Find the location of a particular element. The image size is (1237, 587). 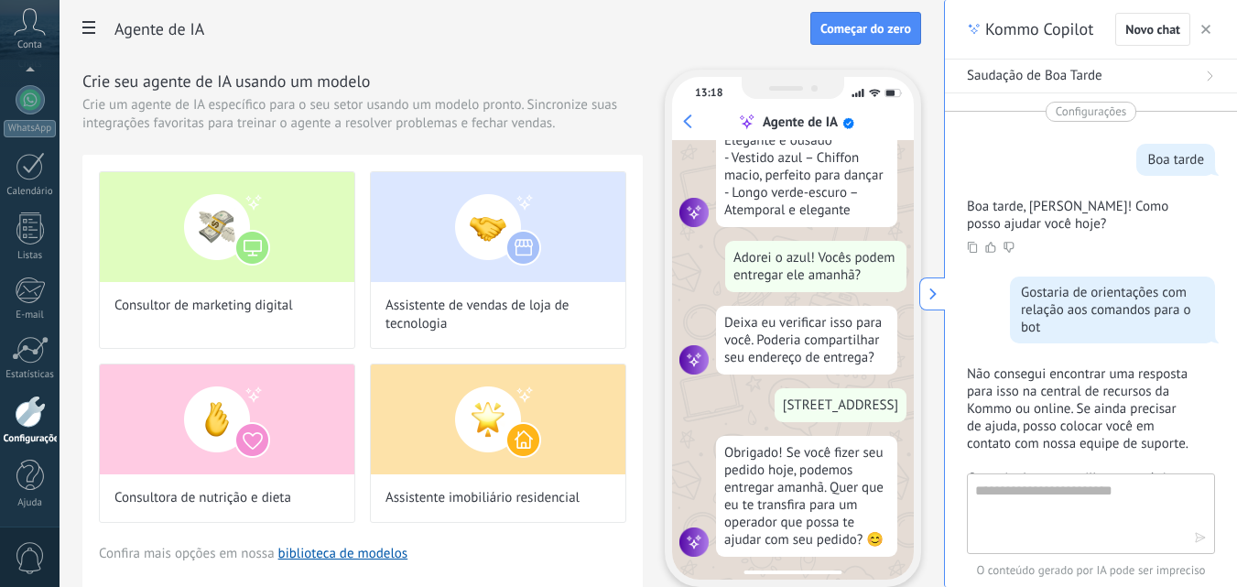

img: Assistente de vendas de loja de tecnologia is located at coordinates (498, 227).